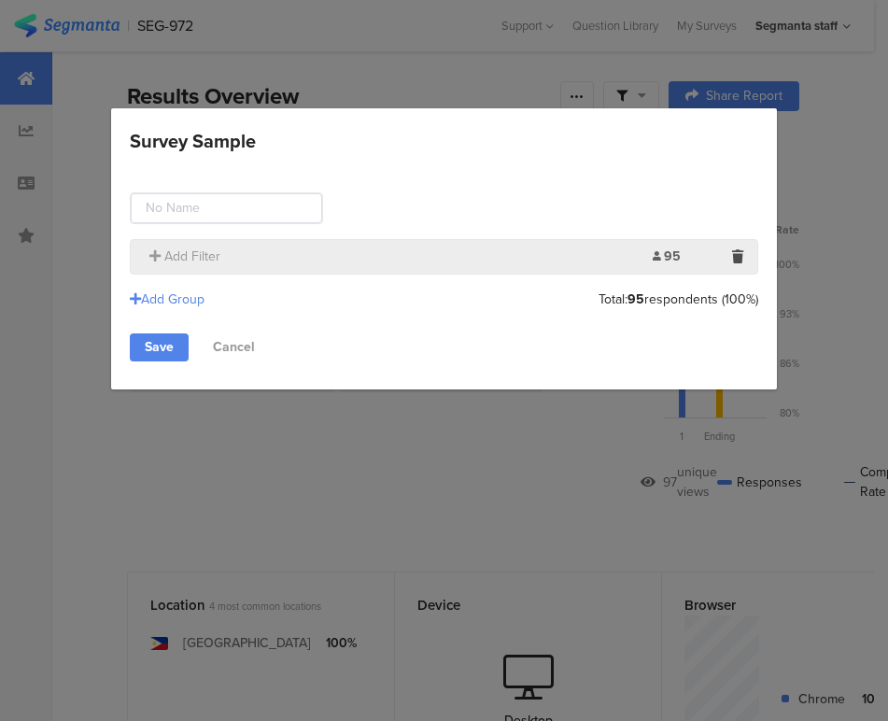 The height and width of the screenshot is (721, 888). I want to click on div: Total: respondents (100%), so click(678, 299).